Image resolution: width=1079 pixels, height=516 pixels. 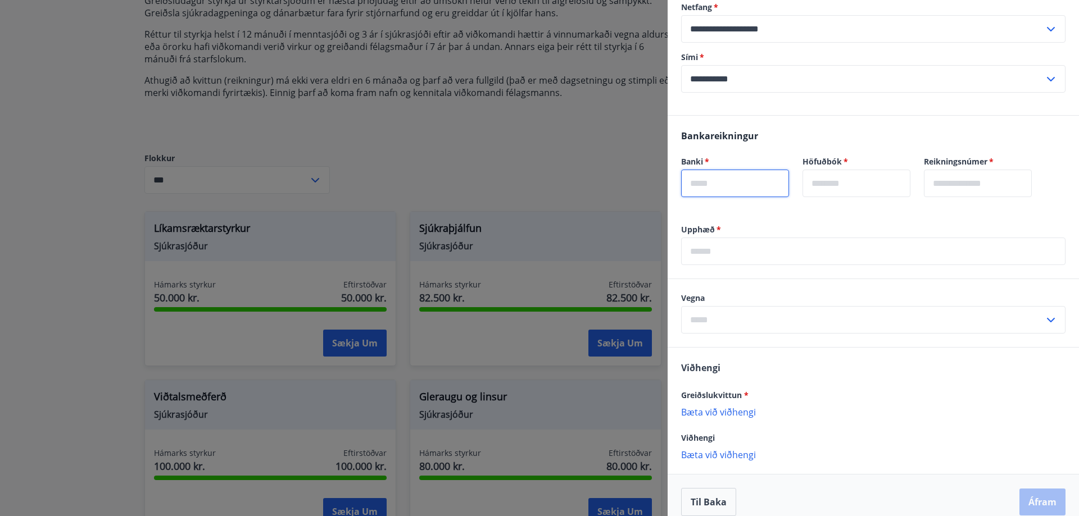 What do you see at coordinates (719, 136) in the screenshot?
I see `span: Bankareikningur` at bounding box center [719, 136].